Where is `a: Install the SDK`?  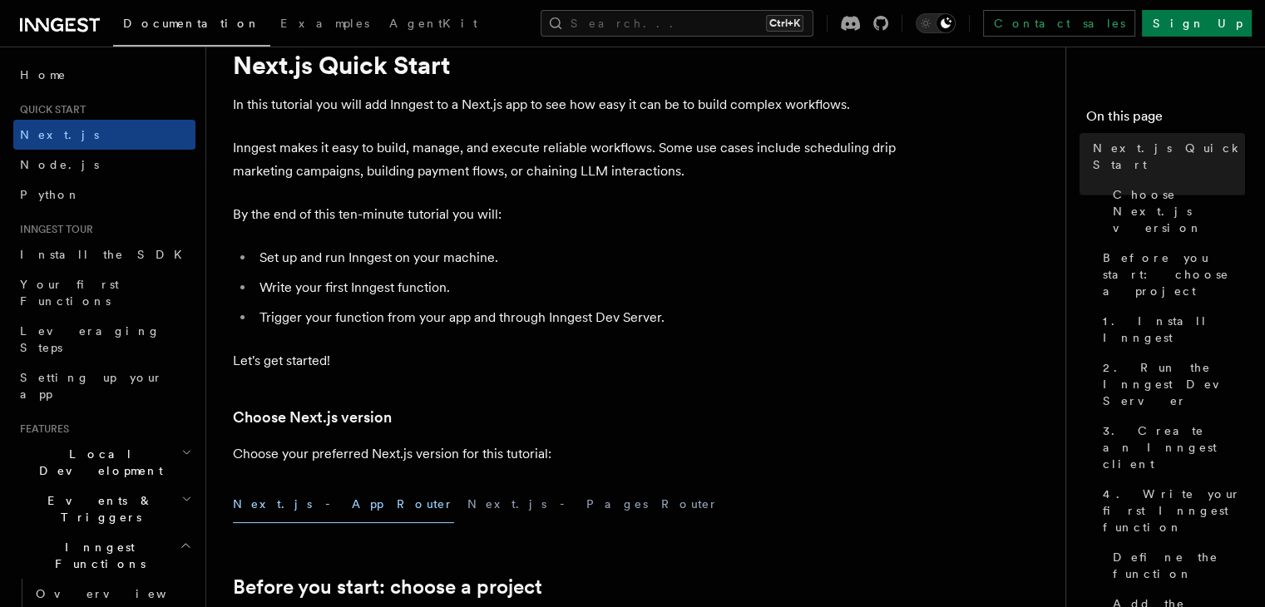
a: Install the SDK is located at coordinates (104, 254).